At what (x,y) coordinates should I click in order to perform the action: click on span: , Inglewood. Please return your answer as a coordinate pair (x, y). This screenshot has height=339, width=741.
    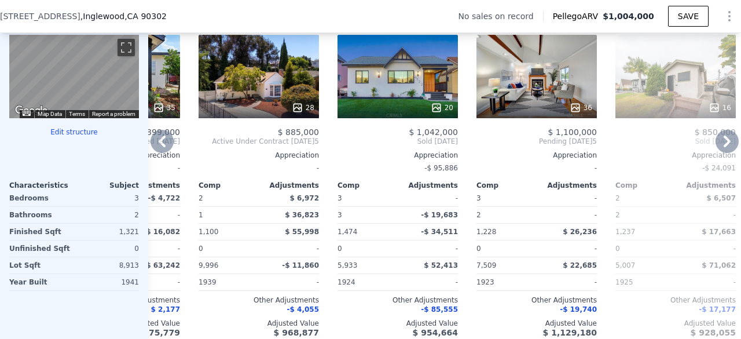
    Looking at the image, I should click on (123, 16).